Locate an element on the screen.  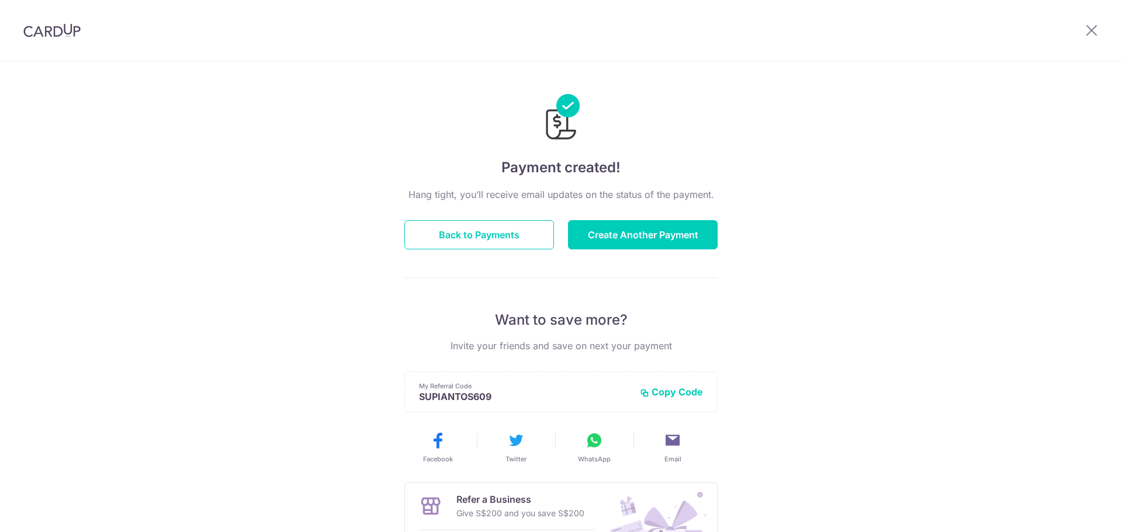
button: Create Another Payment is located at coordinates (643, 235).